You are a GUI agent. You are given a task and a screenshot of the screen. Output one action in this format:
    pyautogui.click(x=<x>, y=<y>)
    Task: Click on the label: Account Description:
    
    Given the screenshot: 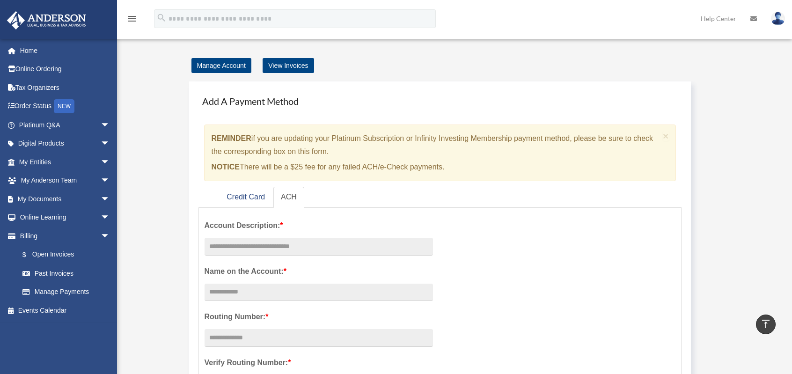 What is the action you would take?
    pyautogui.click(x=319, y=226)
    